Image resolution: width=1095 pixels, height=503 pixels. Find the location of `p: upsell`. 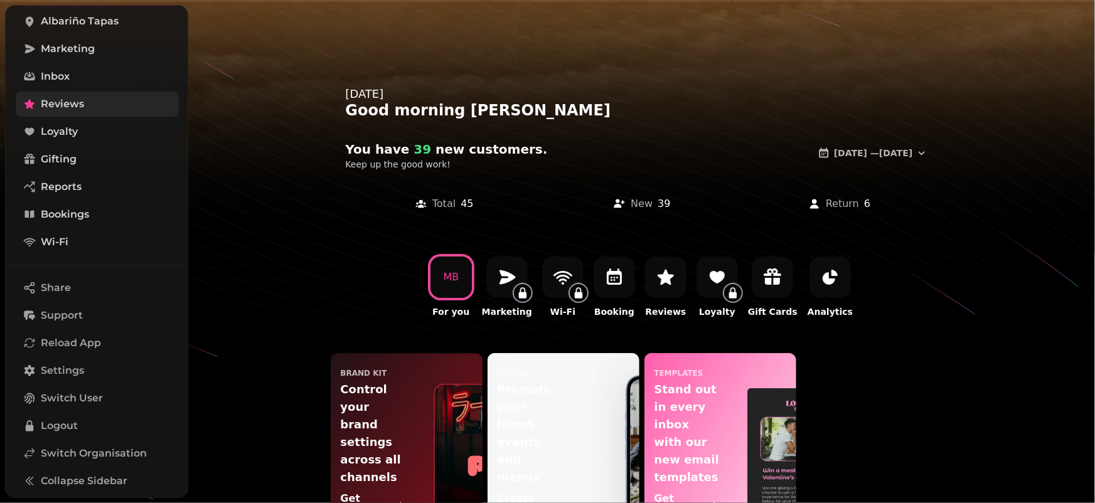

p: upsell is located at coordinates (513, 373).